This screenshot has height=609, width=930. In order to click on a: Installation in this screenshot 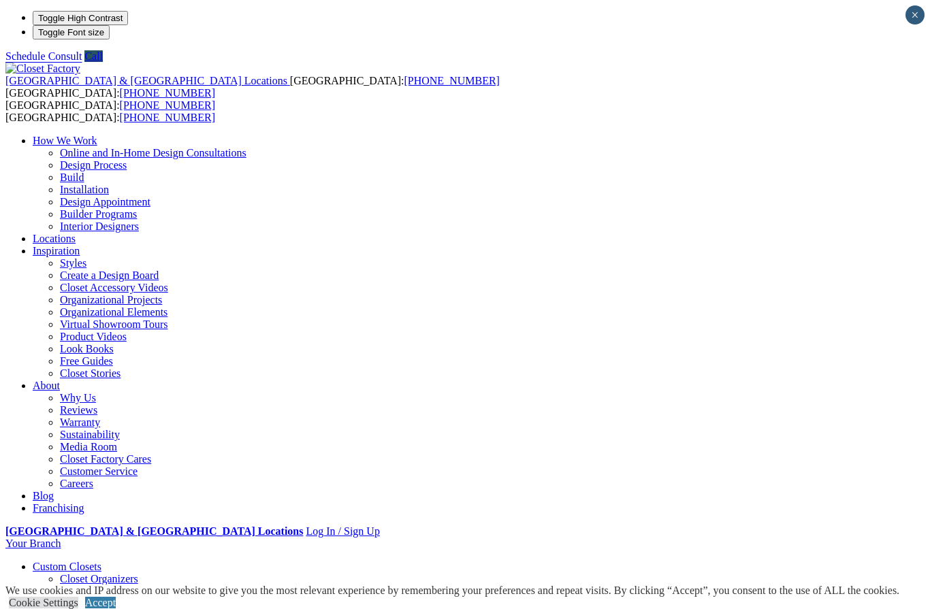, I will do `click(84, 189)`.